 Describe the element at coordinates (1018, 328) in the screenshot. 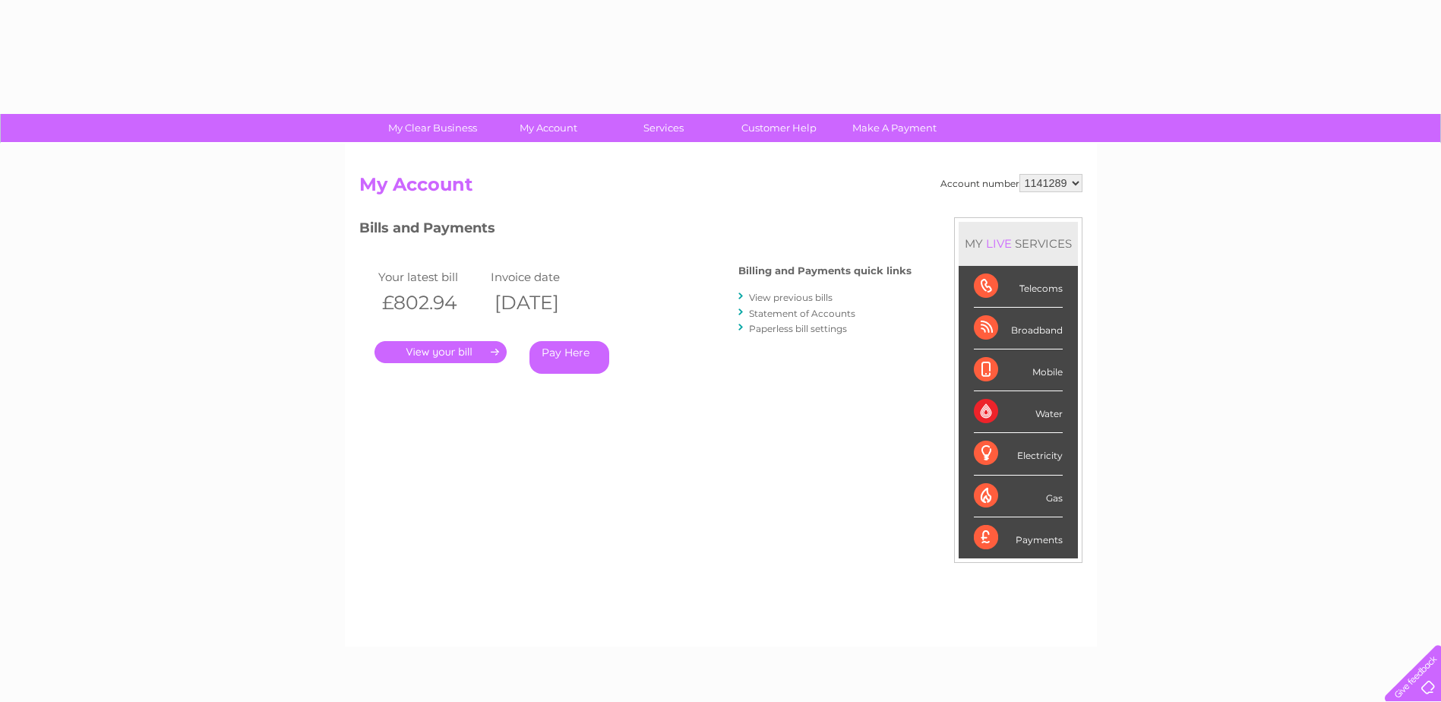

I see `div: Broadband` at that location.